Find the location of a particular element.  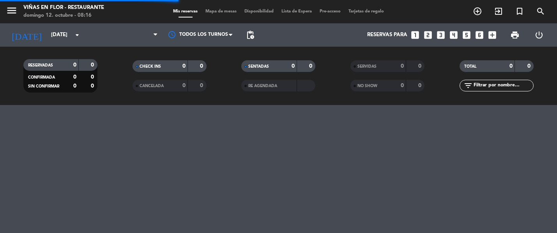

span: Pre-acceso is located at coordinates (330, 11).